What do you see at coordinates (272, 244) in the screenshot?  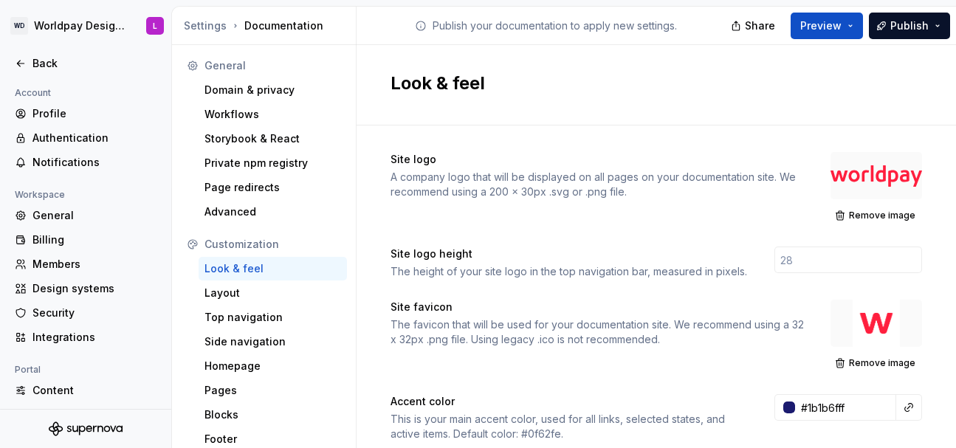 I see `div: Customization` at bounding box center [272, 244].